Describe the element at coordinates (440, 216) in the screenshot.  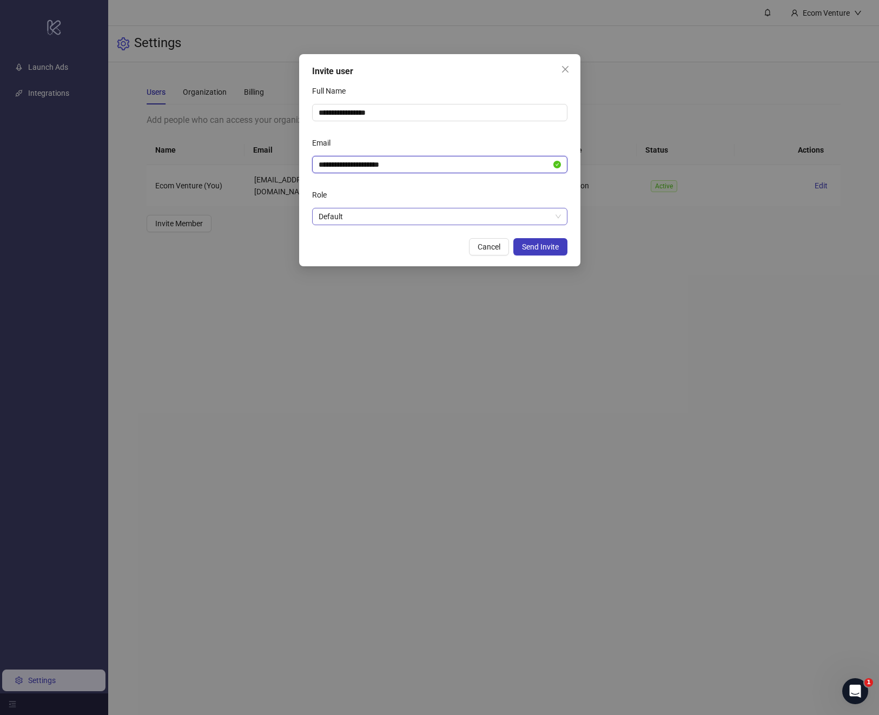
I see `span: Default` at that location.